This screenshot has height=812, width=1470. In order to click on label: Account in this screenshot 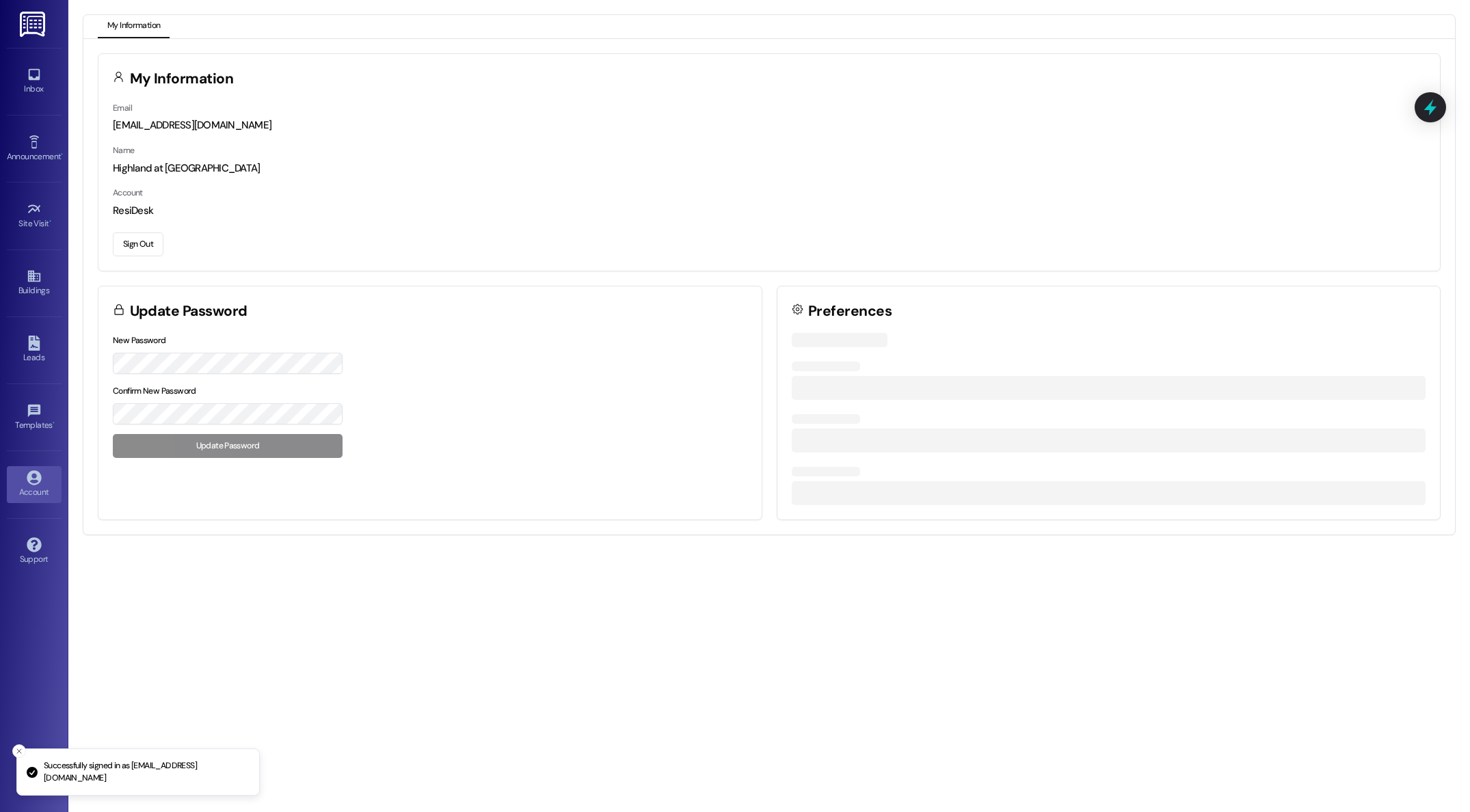, I will do `click(127, 193)`.